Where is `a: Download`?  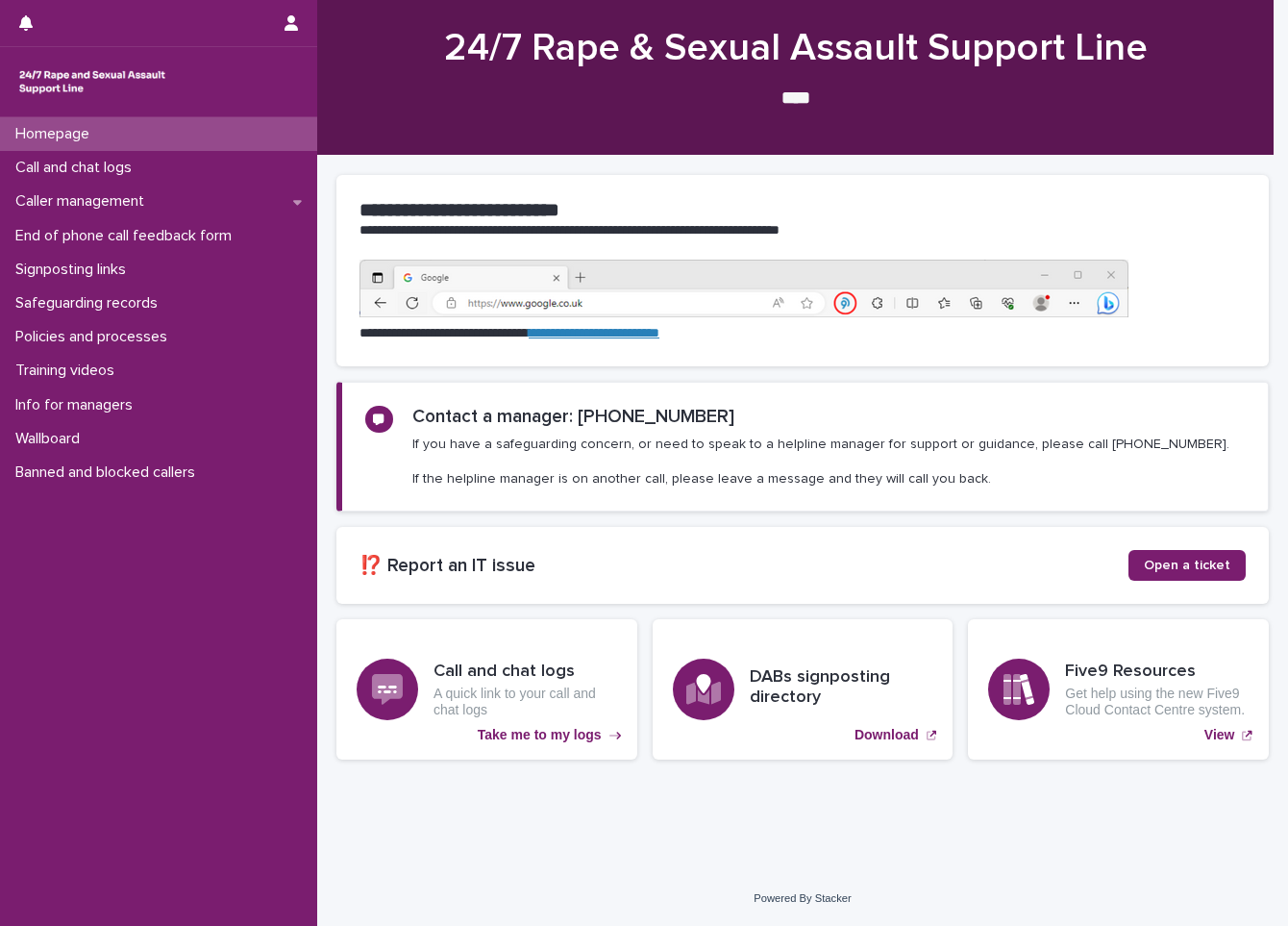 a: Download is located at coordinates (803, 689).